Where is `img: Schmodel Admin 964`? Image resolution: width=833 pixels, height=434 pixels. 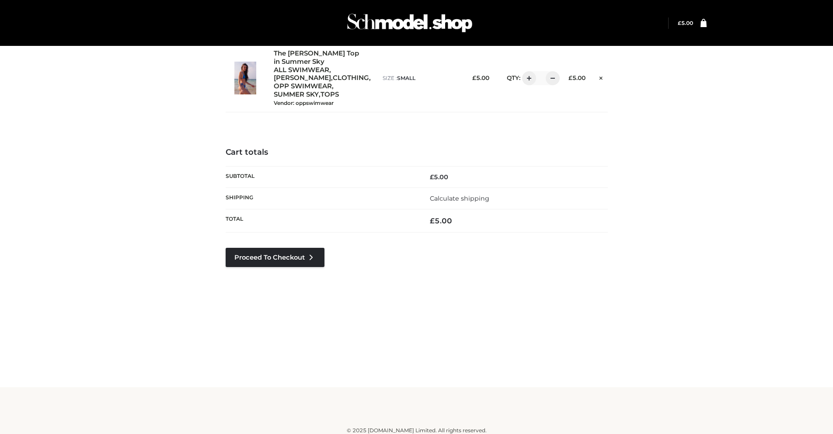
img: Schmodel Admin 964 is located at coordinates (410, 23).